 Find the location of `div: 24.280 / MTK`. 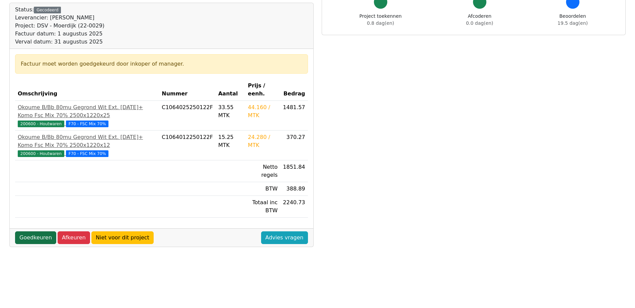

div: 24.280 / MTK is located at coordinates (263, 141).